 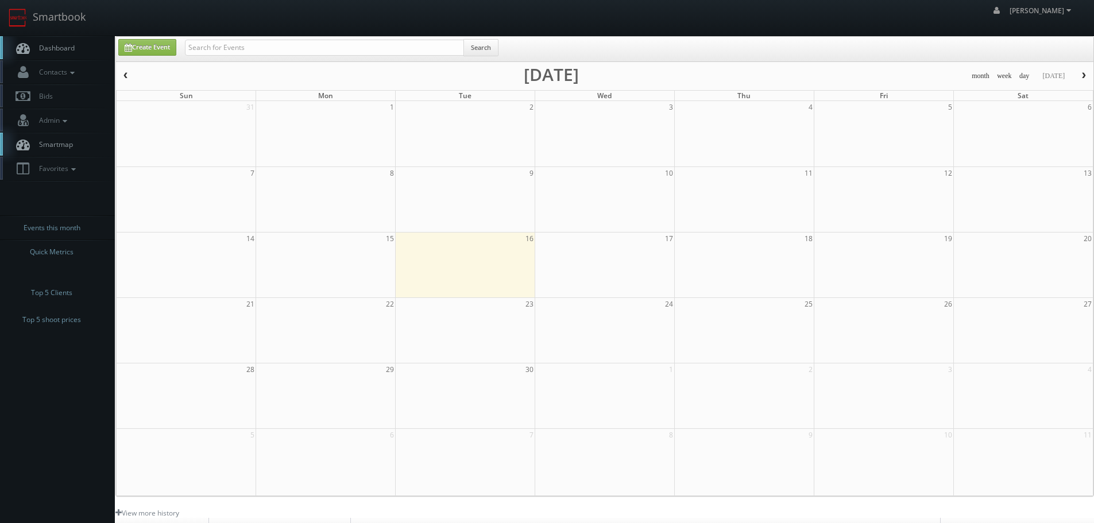 I want to click on span: Admin, so click(x=52, y=120).